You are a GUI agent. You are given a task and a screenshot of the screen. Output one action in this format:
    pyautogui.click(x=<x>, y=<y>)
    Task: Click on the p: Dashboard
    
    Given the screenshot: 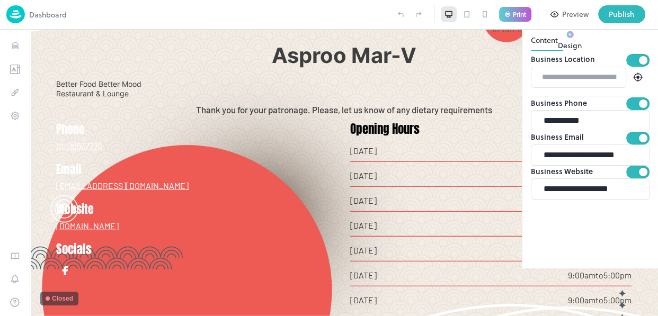 What is the action you would take?
    pyautogui.click(x=48, y=14)
    